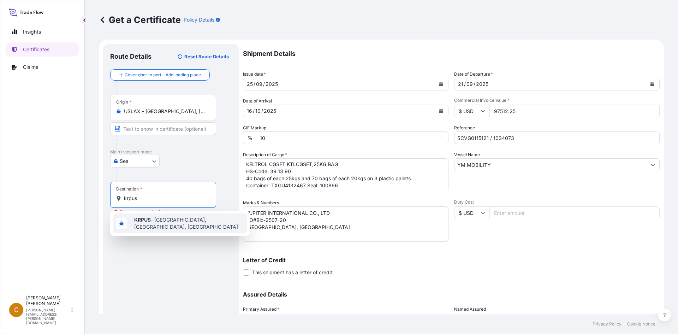 The width and height of the screenshot is (678, 334). Describe the element at coordinates (16, 310) in the screenshot. I see `span: C` at that location.